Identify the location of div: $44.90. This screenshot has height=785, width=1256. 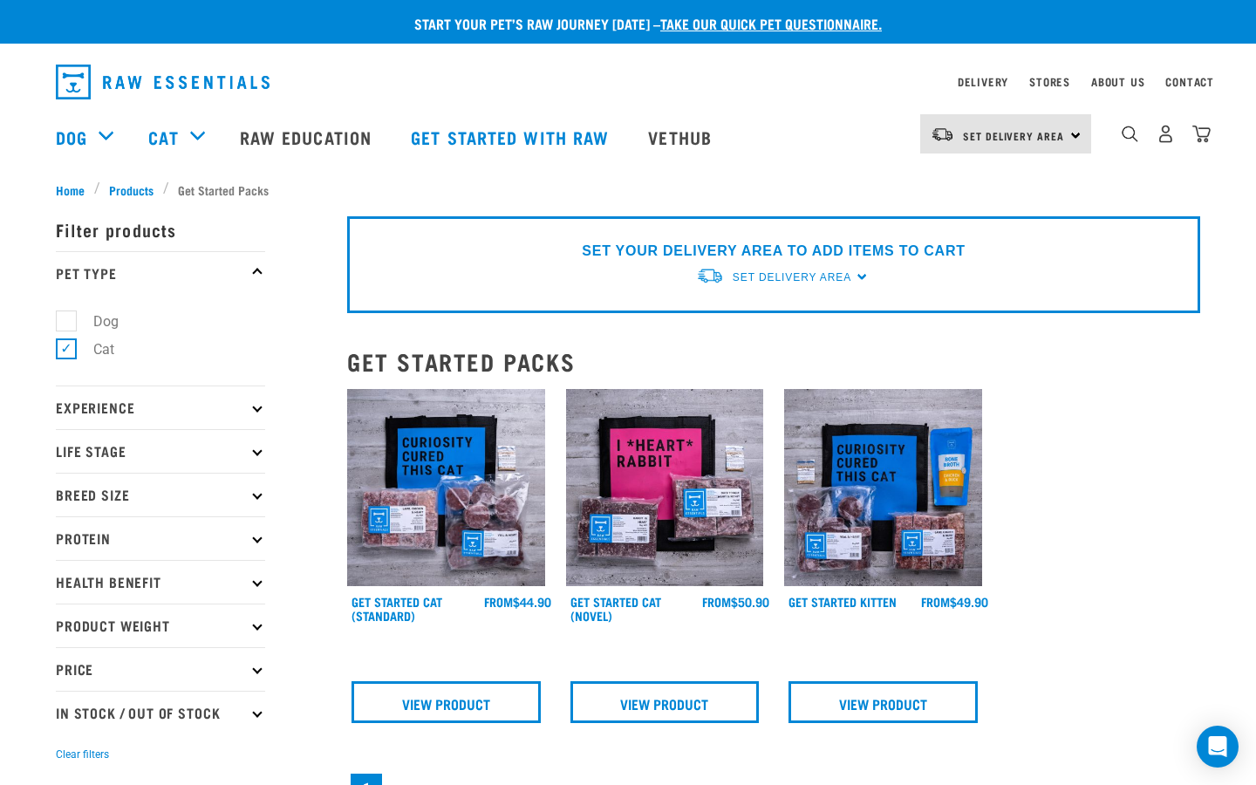
(517, 602).